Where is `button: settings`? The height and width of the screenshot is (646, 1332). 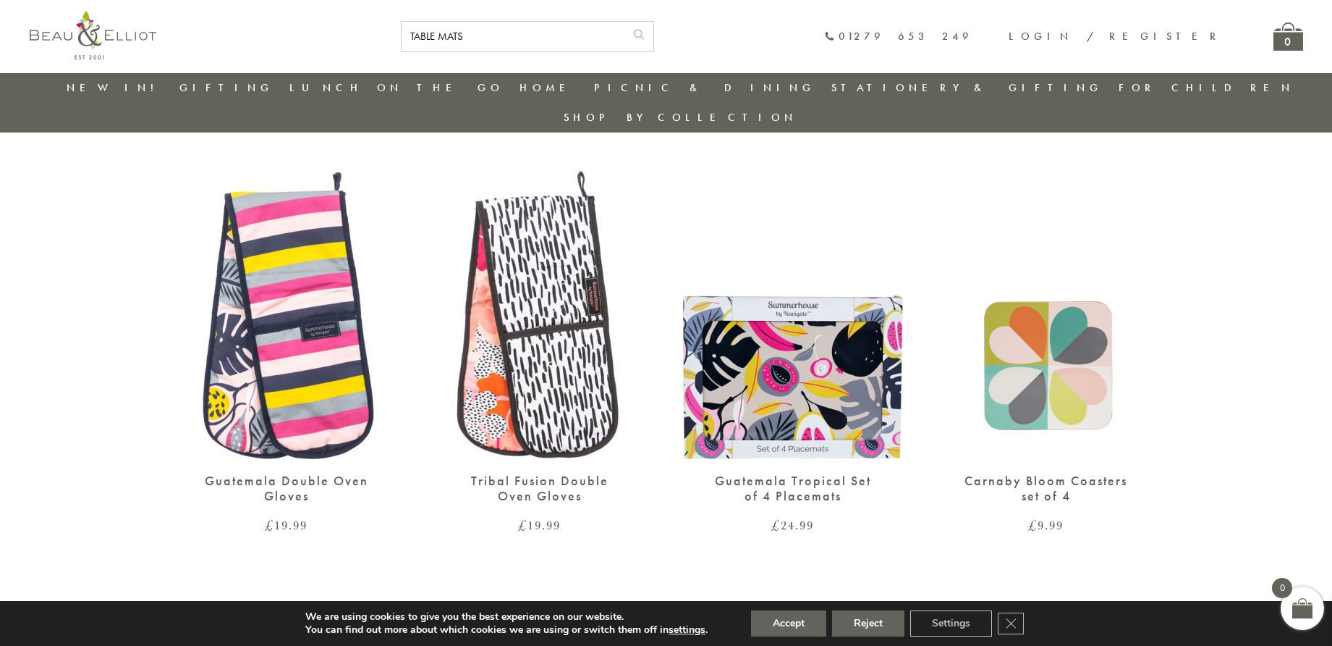
button: settings is located at coordinates (687, 630).